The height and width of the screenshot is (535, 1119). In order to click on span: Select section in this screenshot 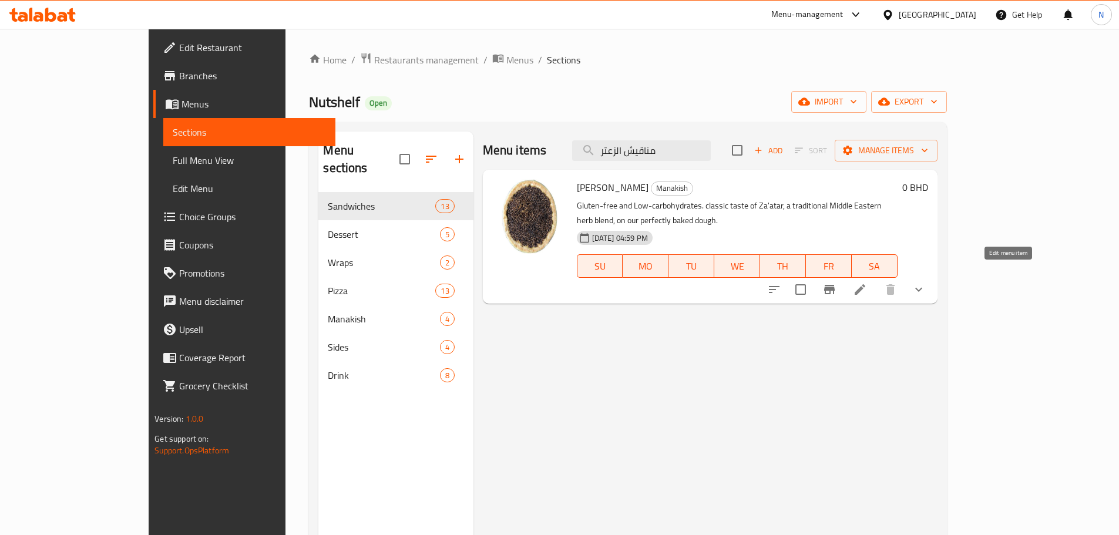, I will do `click(737, 150)`.